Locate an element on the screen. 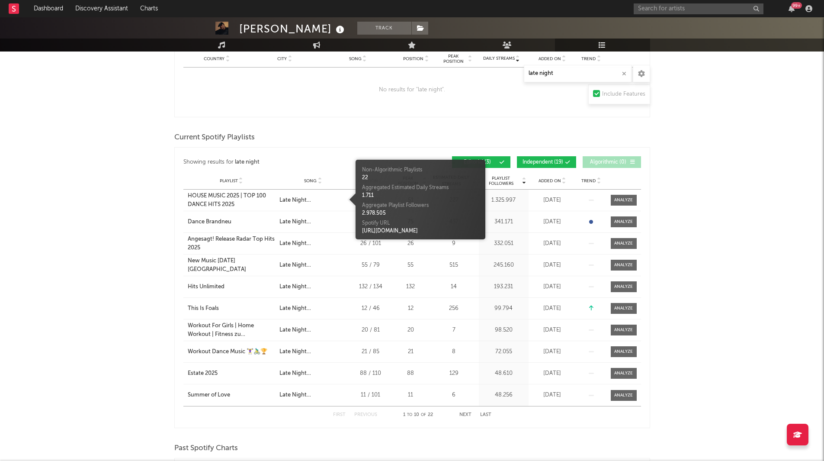 The height and width of the screenshot is (461, 824). div: This Is Foals is located at coordinates (203, 309).